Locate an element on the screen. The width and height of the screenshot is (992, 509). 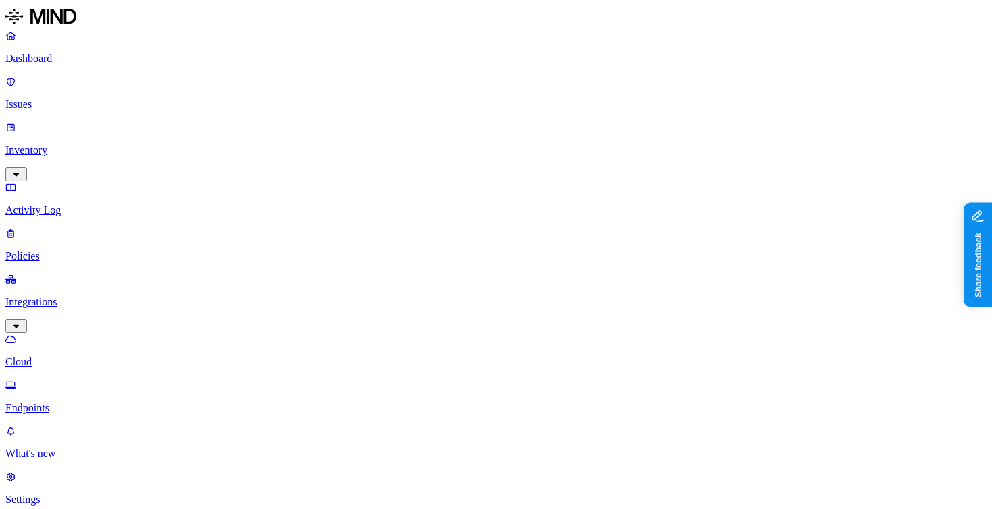
a: What's new is located at coordinates (496, 443).